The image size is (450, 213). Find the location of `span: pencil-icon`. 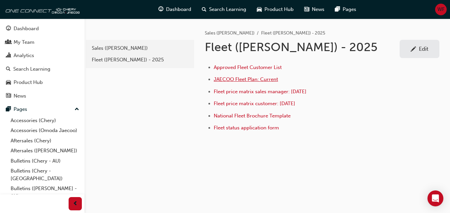

span: pencil-icon is located at coordinates (414, 50).